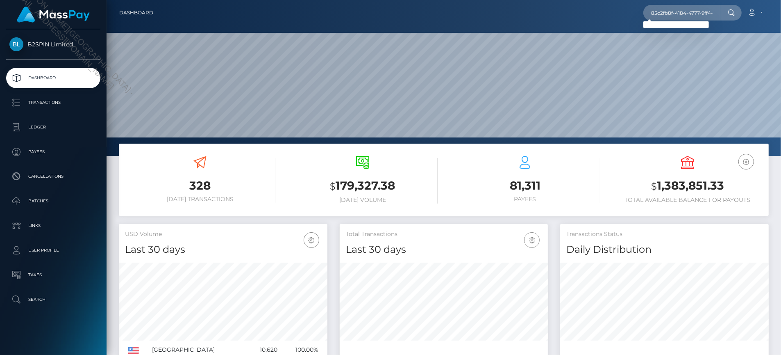  What do you see at coordinates (53, 299) in the screenshot?
I see `p: Search` at bounding box center [53, 299].